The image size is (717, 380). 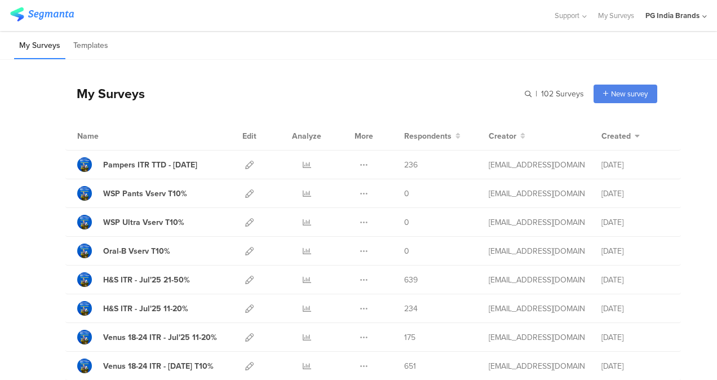 I want to click on span: 651, so click(x=410, y=366).